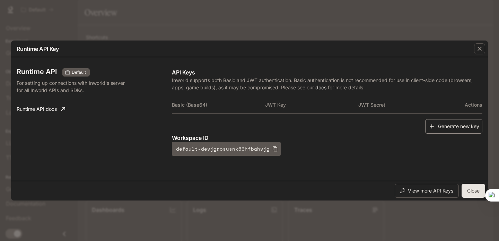 The width and height of the screenshot is (499, 241). What do you see at coordinates (312, 105) in the screenshot?
I see `th: JWT Key` at bounding box center [312, 105].